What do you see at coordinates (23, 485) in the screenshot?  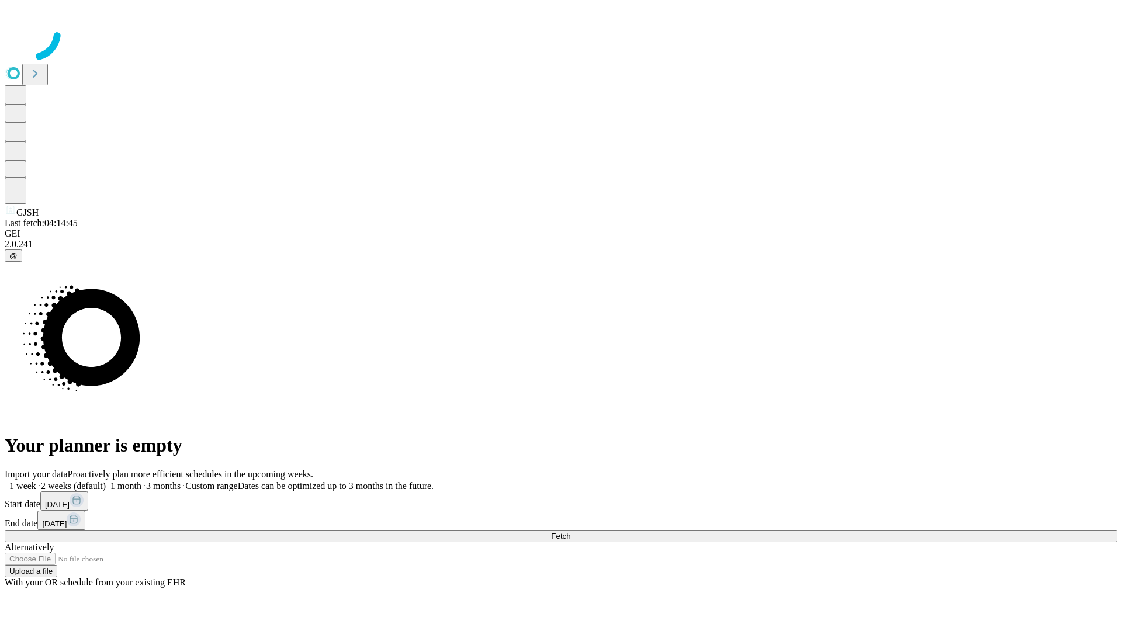 I see `span: 1 week` at bounding box center [23, 485].